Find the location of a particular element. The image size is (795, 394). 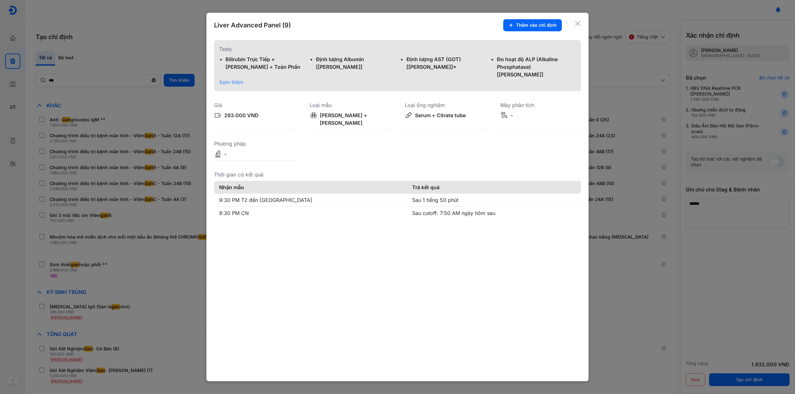

th: Nhận mẫu is located at coordinates (310, 187).